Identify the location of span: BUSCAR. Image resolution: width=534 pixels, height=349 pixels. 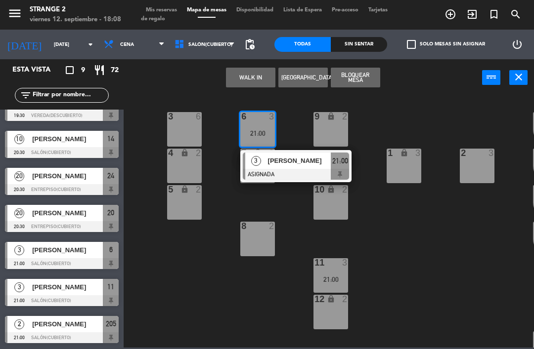
(515, 14).